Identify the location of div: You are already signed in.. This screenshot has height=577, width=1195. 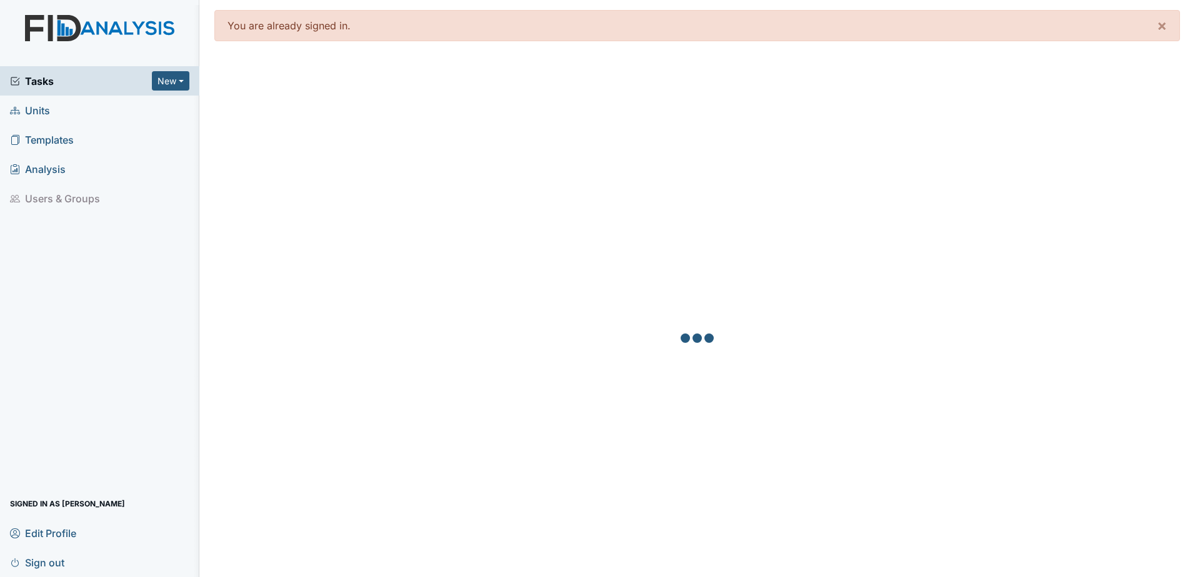
(697, 26).